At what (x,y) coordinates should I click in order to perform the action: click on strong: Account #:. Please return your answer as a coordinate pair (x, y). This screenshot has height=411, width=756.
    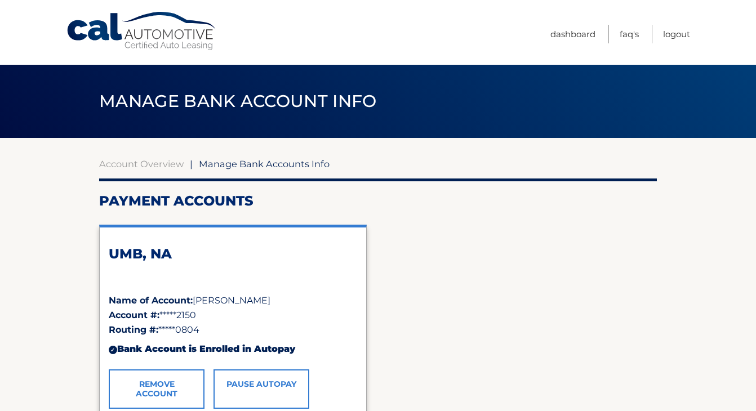
    Looking at the image, I should click on (134, 315).